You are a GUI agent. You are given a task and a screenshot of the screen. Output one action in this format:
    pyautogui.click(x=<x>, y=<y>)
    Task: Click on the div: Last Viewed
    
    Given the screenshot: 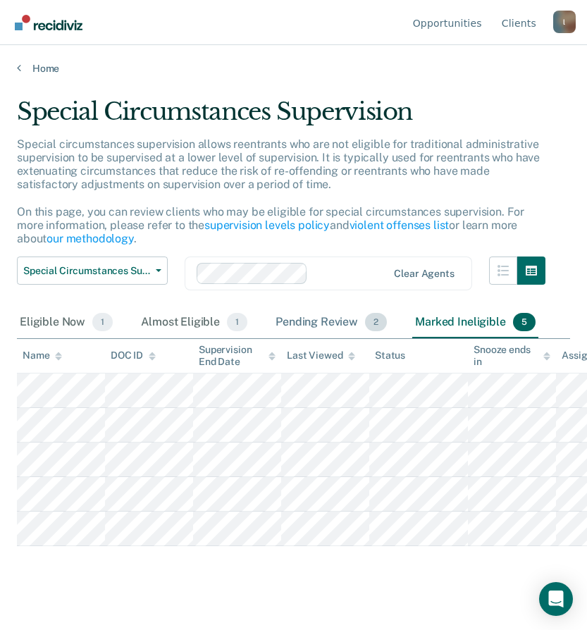 What is the action you would take?
    pyautogui.click(x=321, y=355)
    